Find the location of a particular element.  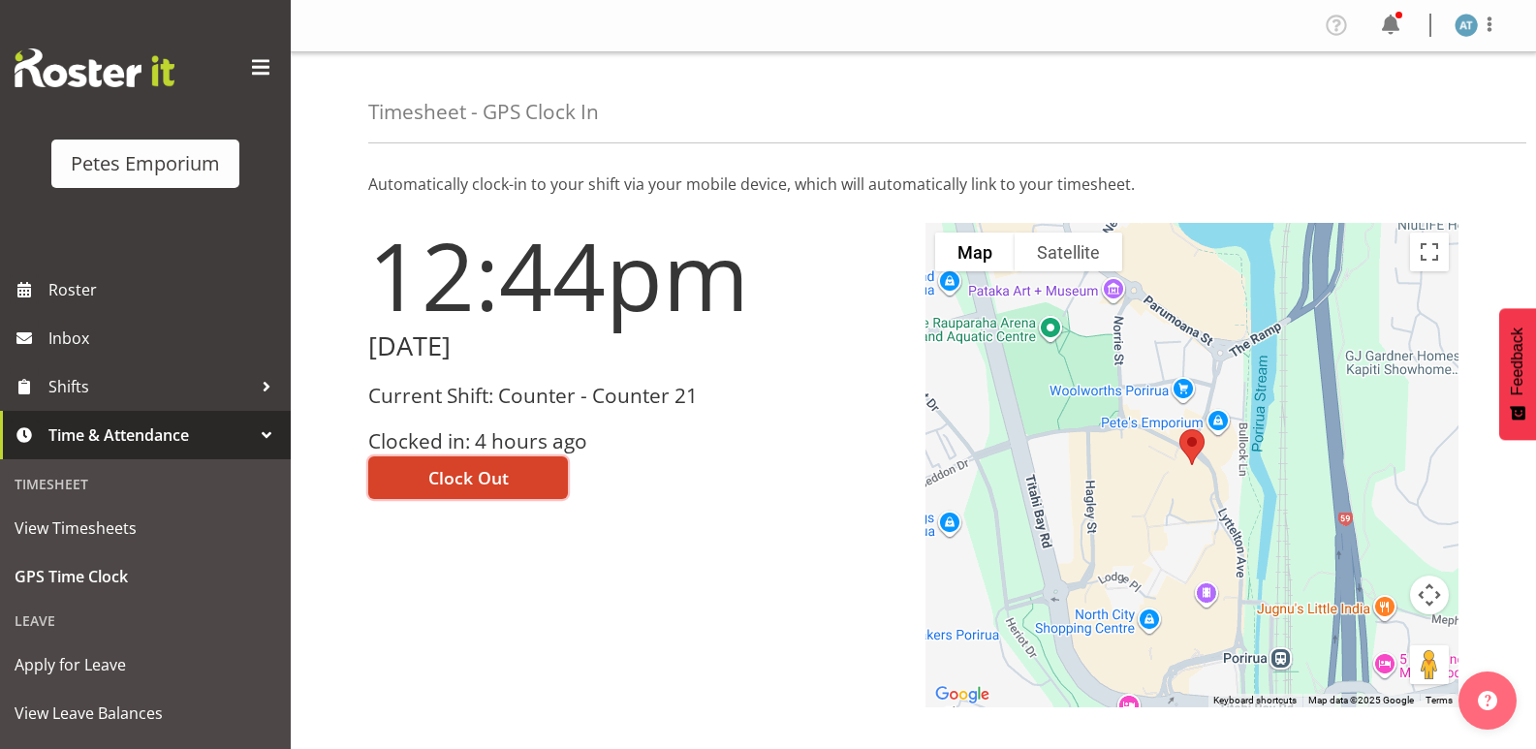

a: GPS Time Clock is located at coordinates (145, 577).